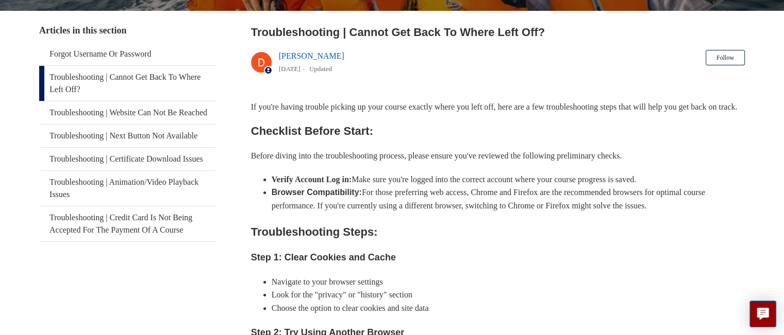  What do you see at coordinates (498, 232) in the screenshot?
I see `h2: Troubleshooting Steps:` at bounding box center [498, 232].